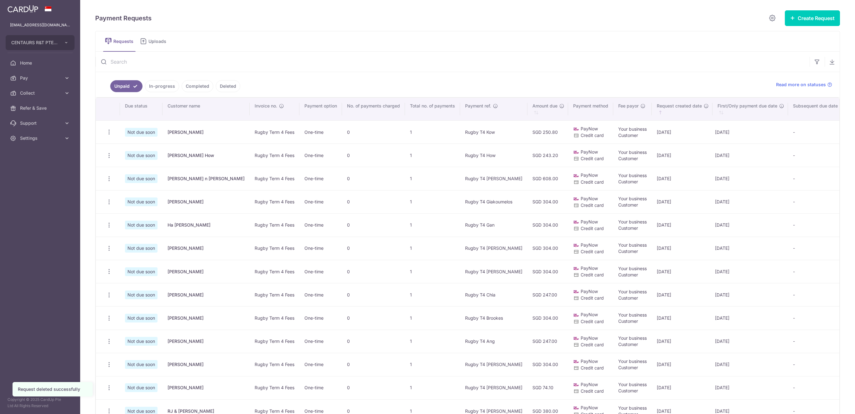 The width and height of the screenshot is (855, 414). What do you see at coordinates (41, 138) in the screenshot?
I see `span: Settings` at bounding box center [41, 138].